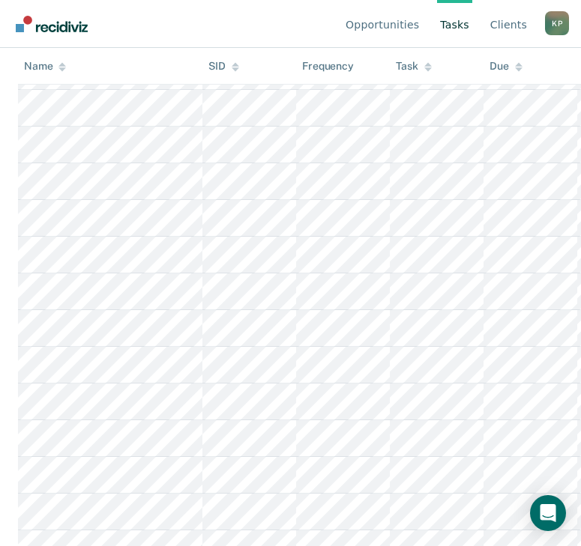 This screenshot has width=581, height=546. Describe the element at coordinates (45, 66) in the screenshot. I see `div: Name` at that location.